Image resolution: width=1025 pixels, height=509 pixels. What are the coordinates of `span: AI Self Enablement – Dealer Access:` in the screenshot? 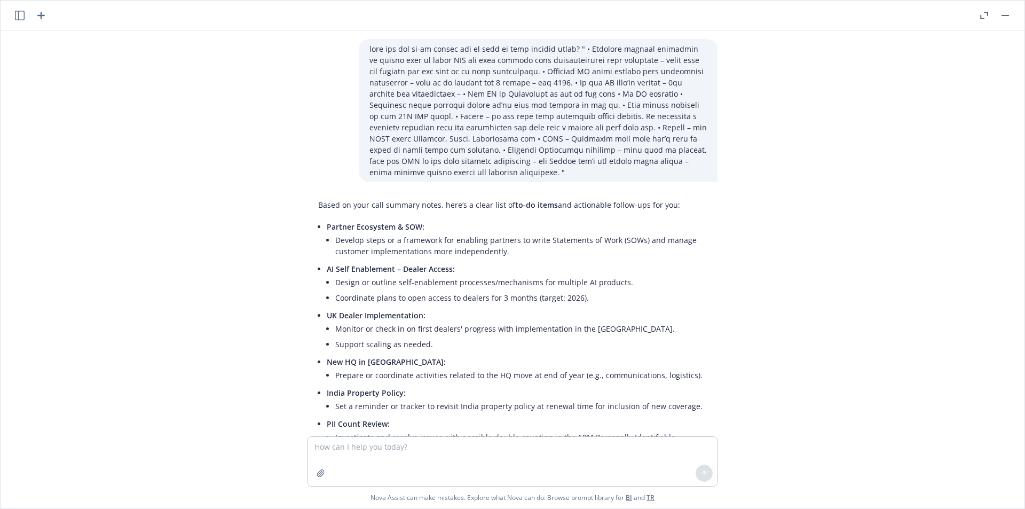 It's located at (391, 269).